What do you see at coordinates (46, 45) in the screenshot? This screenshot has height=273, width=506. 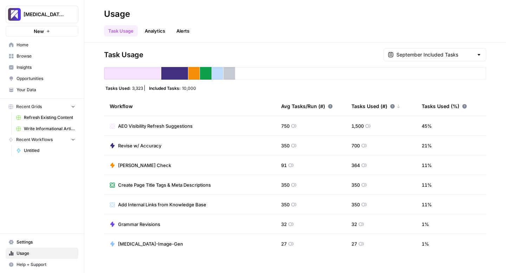 I see `span: Home` at bounding box center [46, 45].